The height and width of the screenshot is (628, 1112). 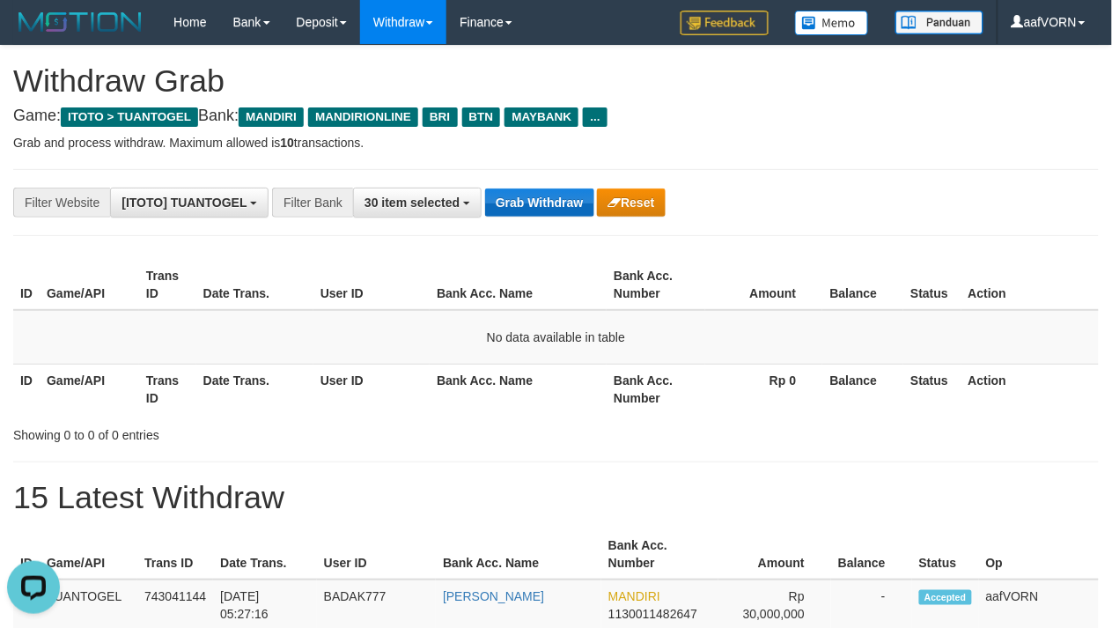 What do you see at coordinates (724, 23) in the screenshot?
I see `img: Feedback.jpg` at bounding box center [724, 23].